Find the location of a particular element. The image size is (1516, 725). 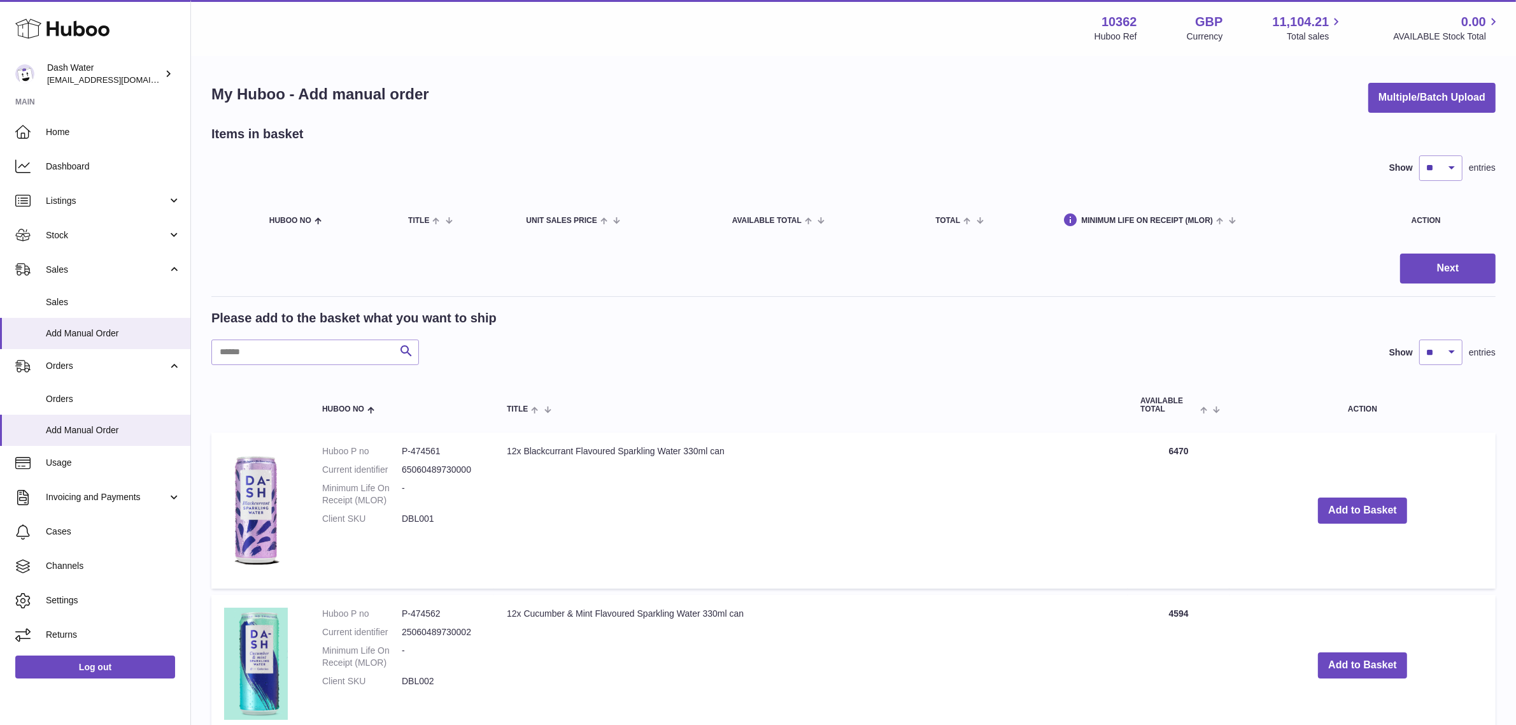

dd: DBL002 is located at coordinates (441, 681).